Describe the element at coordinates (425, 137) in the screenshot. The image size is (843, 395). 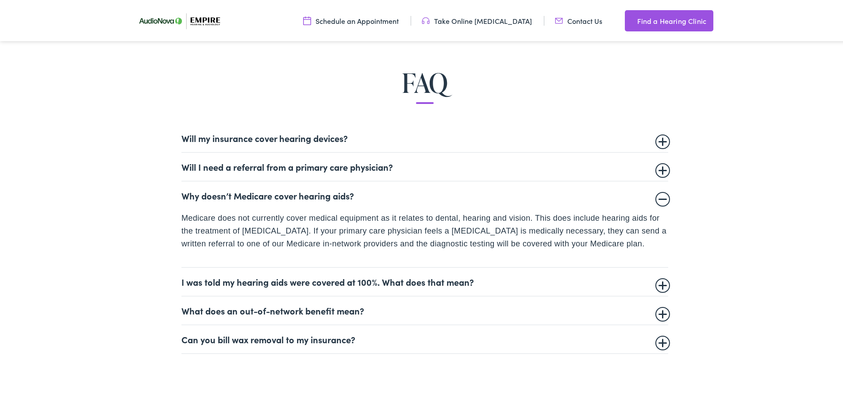
I see `summary: Will my insurance cover hearing devices?` at that location.